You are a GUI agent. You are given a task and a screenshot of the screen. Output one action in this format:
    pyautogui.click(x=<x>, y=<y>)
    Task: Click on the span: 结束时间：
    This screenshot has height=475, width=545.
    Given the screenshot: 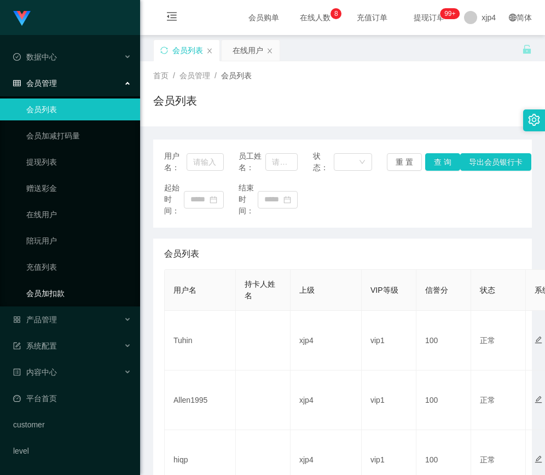 What is the action you would take?
    pyautogui.click(x=248, y=199)
    